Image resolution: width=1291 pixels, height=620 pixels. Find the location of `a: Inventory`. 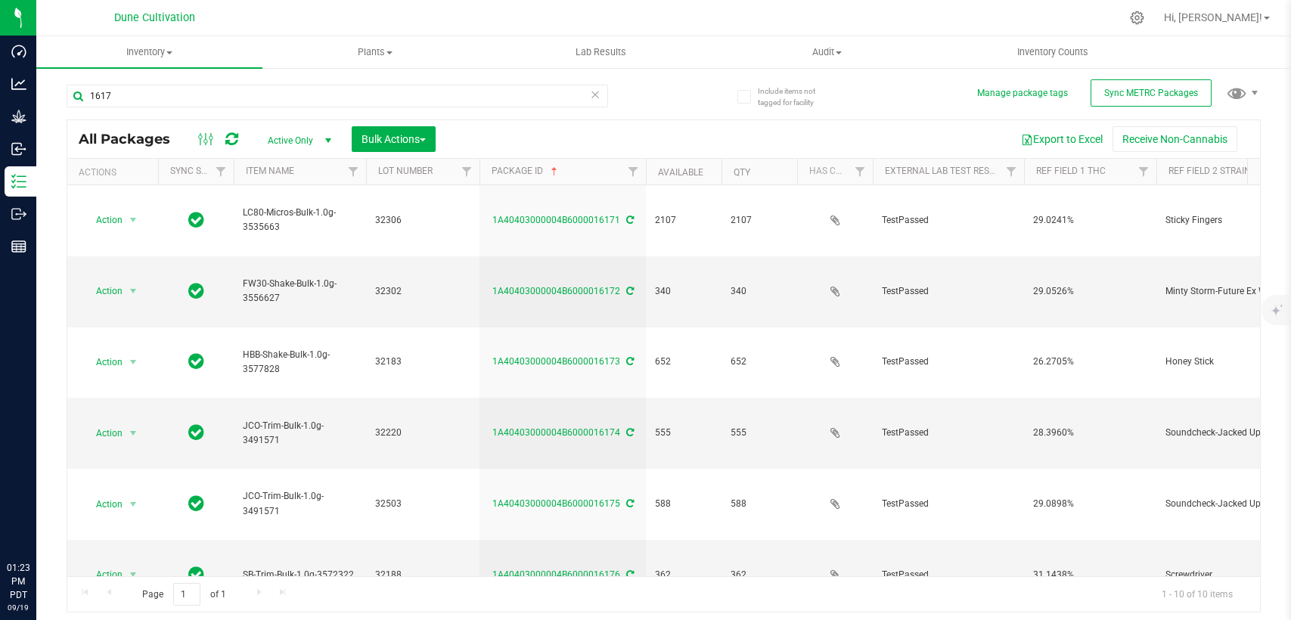

a: Inventory is located at coordinates (149, 52).